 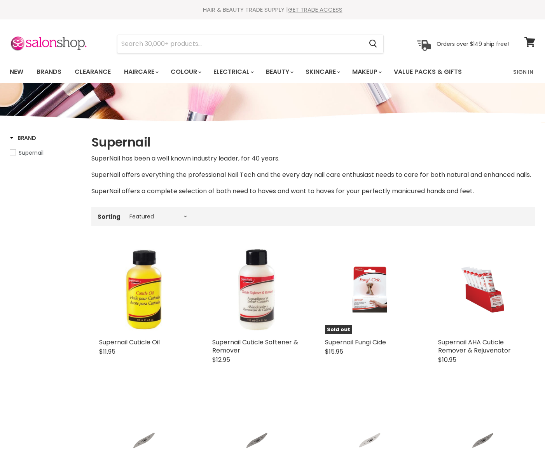 What do you see at coordinates (366, 72) in the screenshot?
I see `a: Makeup` at bounding box center [366, 72].